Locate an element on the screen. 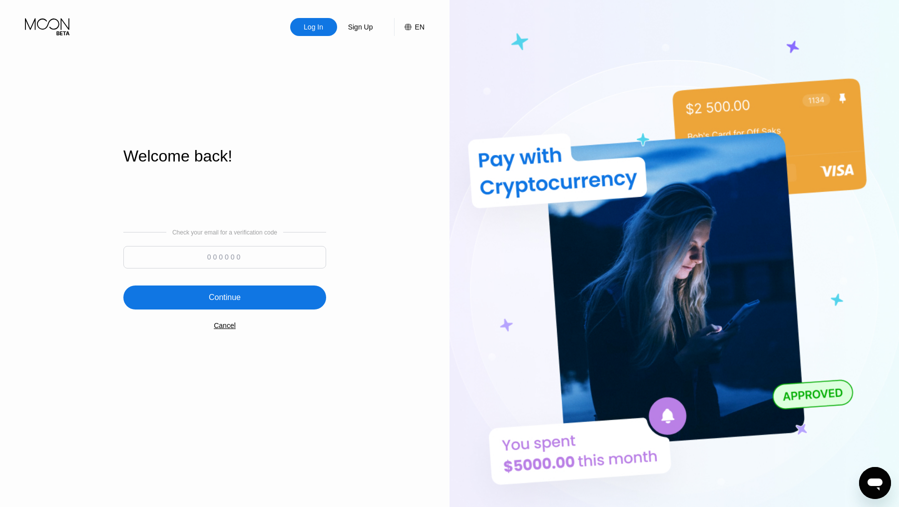 The image size is (899, 507). div: Welcome back! is located at coordinates (225, 156).